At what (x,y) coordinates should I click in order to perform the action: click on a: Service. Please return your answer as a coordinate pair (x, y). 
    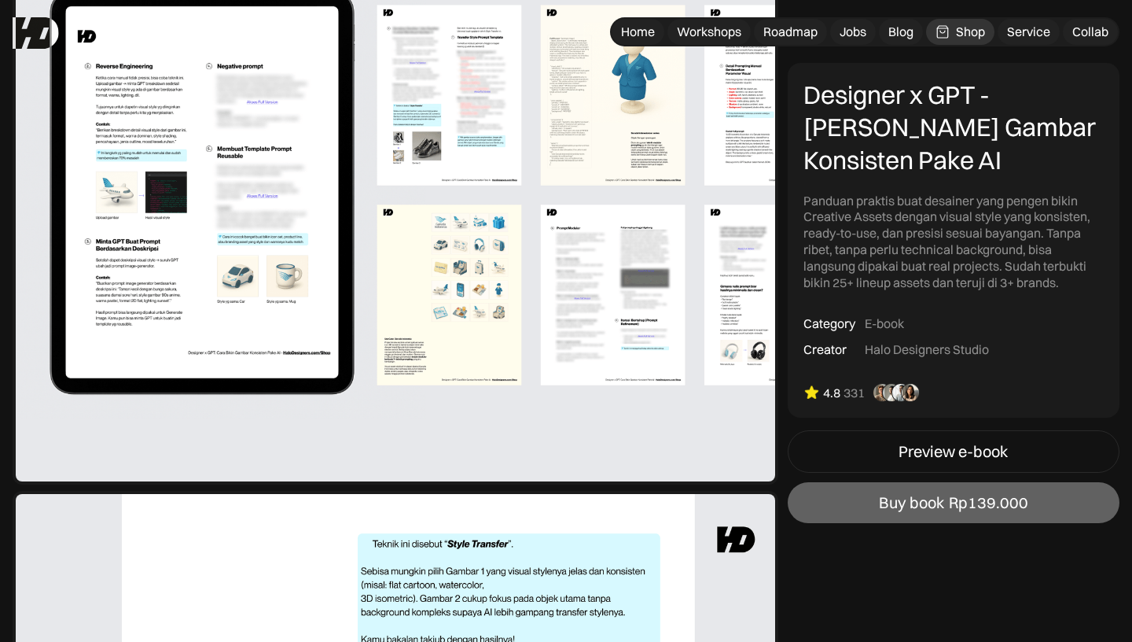
    Looking at the image, I should click on (1029, 31).